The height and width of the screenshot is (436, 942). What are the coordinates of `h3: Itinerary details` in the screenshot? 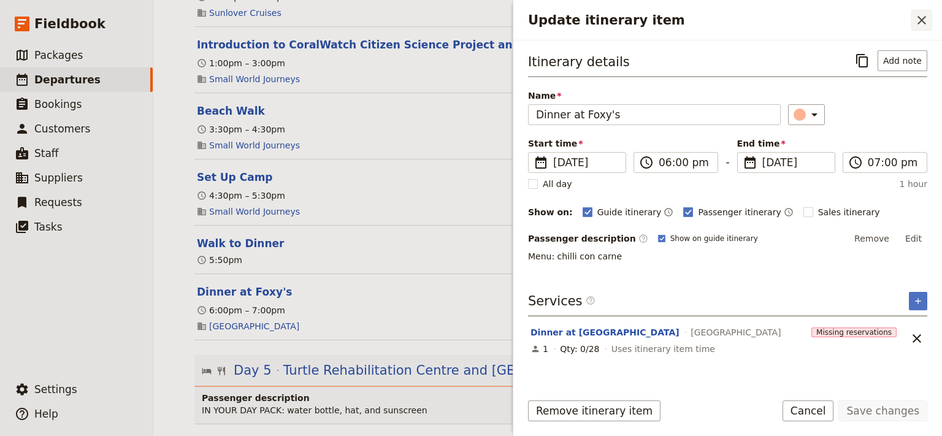 It's located at (579, 62).